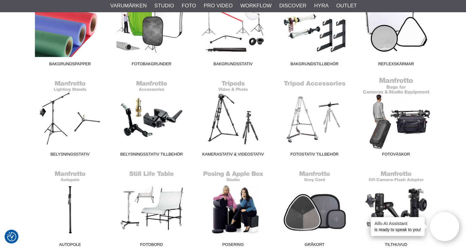 The width and height of the screenshot is (466, 248). Describe the element at coordinates (315, 65) in the screenshot. I see `span: Bakgrundstillbehör` at that location.